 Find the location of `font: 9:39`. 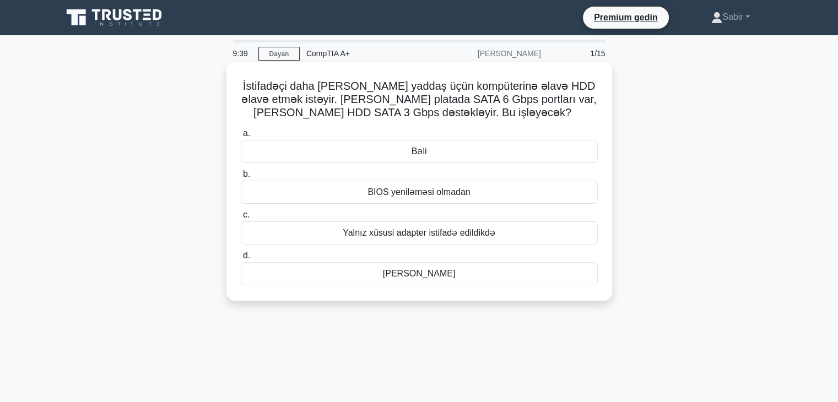

font: 9:39 is located at coordinates (240, 53).